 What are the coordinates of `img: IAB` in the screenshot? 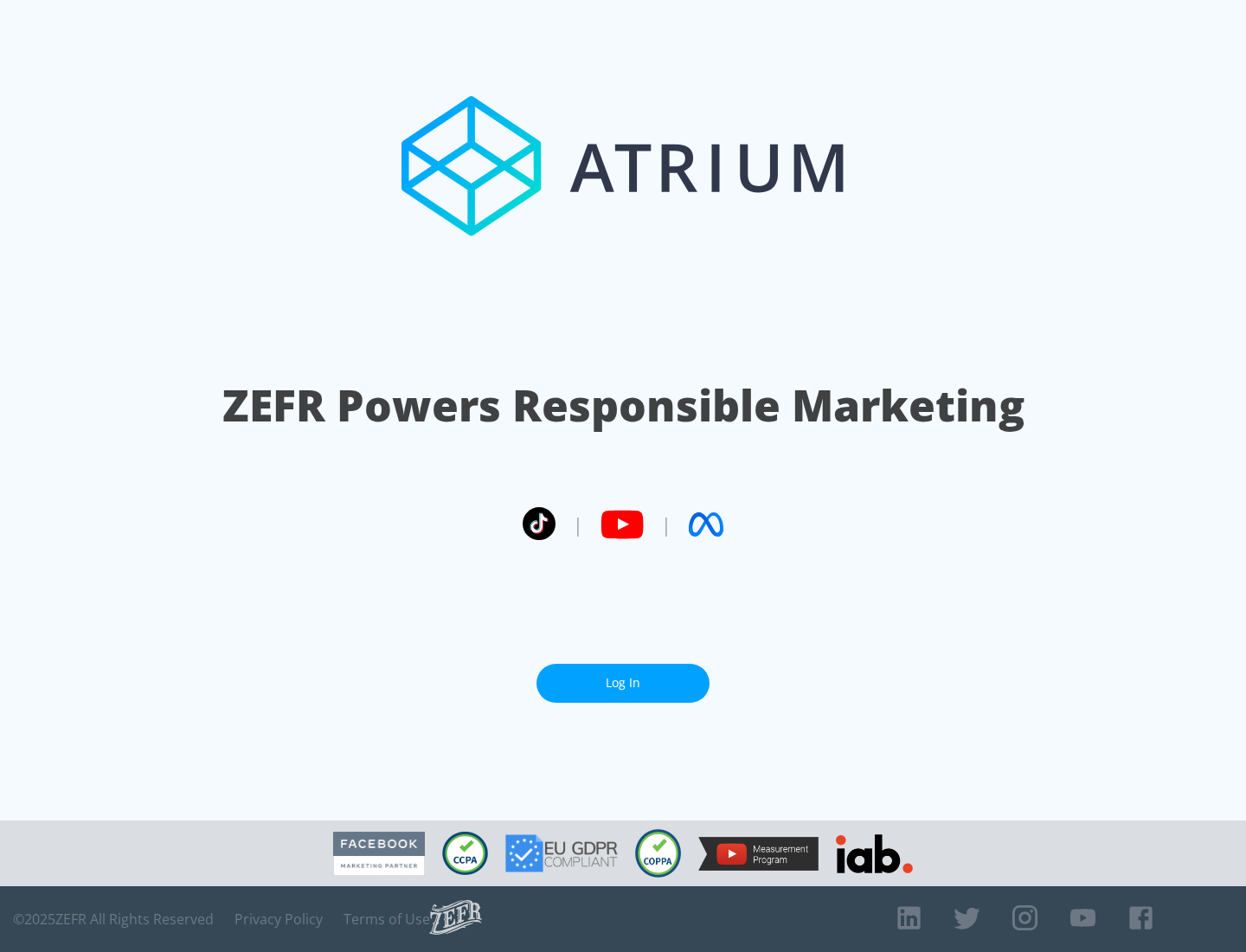 It's located at (874, 853).